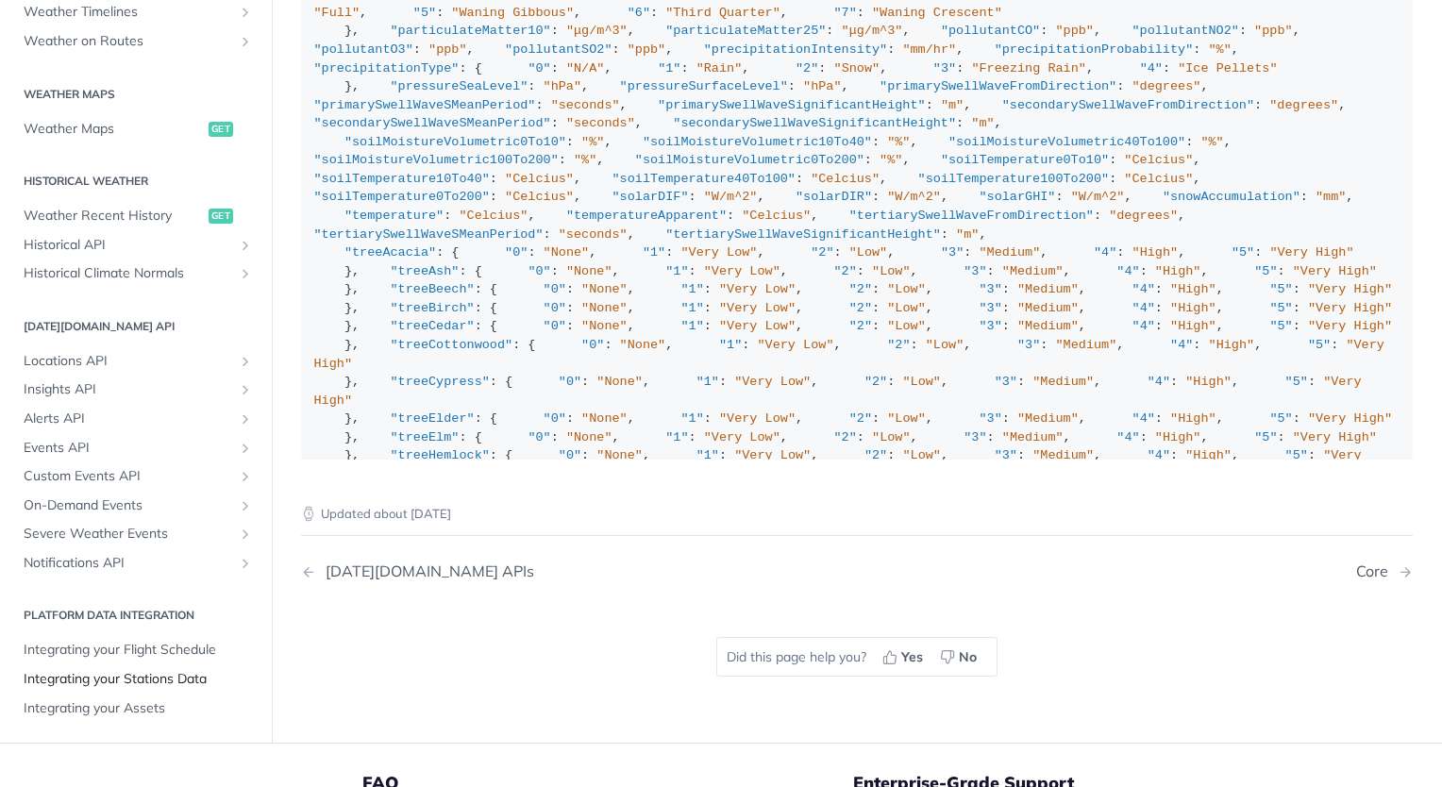  Describe the element at coordinates (387, 68) in the screenshot. I see `span: "precipitationType"` at that location.